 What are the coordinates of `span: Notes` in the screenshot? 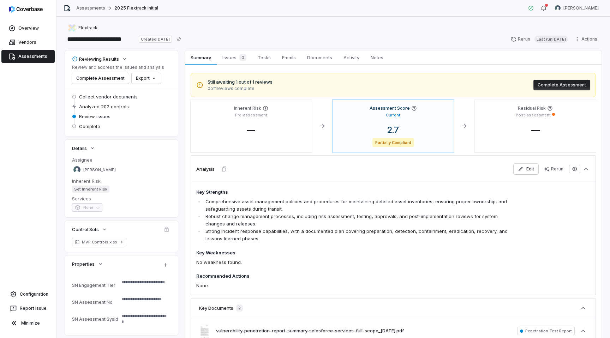 It's located at (377, 58).